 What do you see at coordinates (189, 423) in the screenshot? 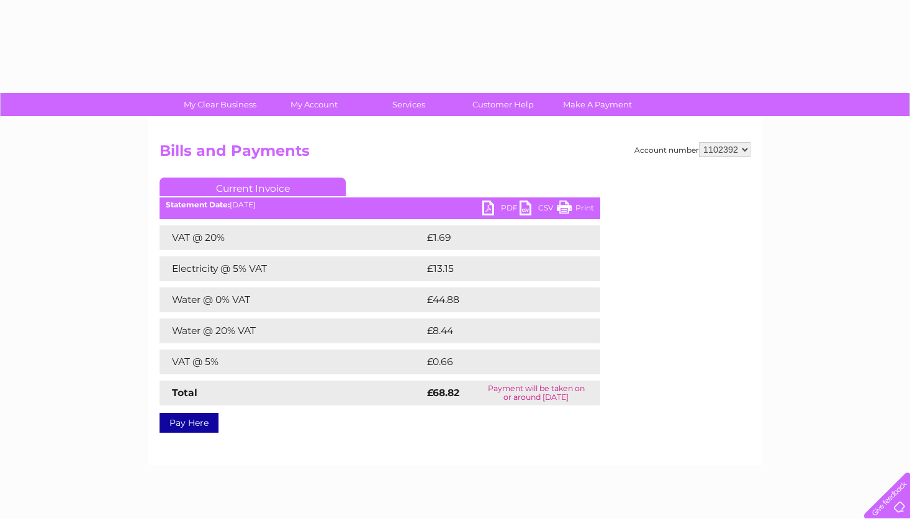
I see `a: Pay Here` at bounding box center [189, 423].